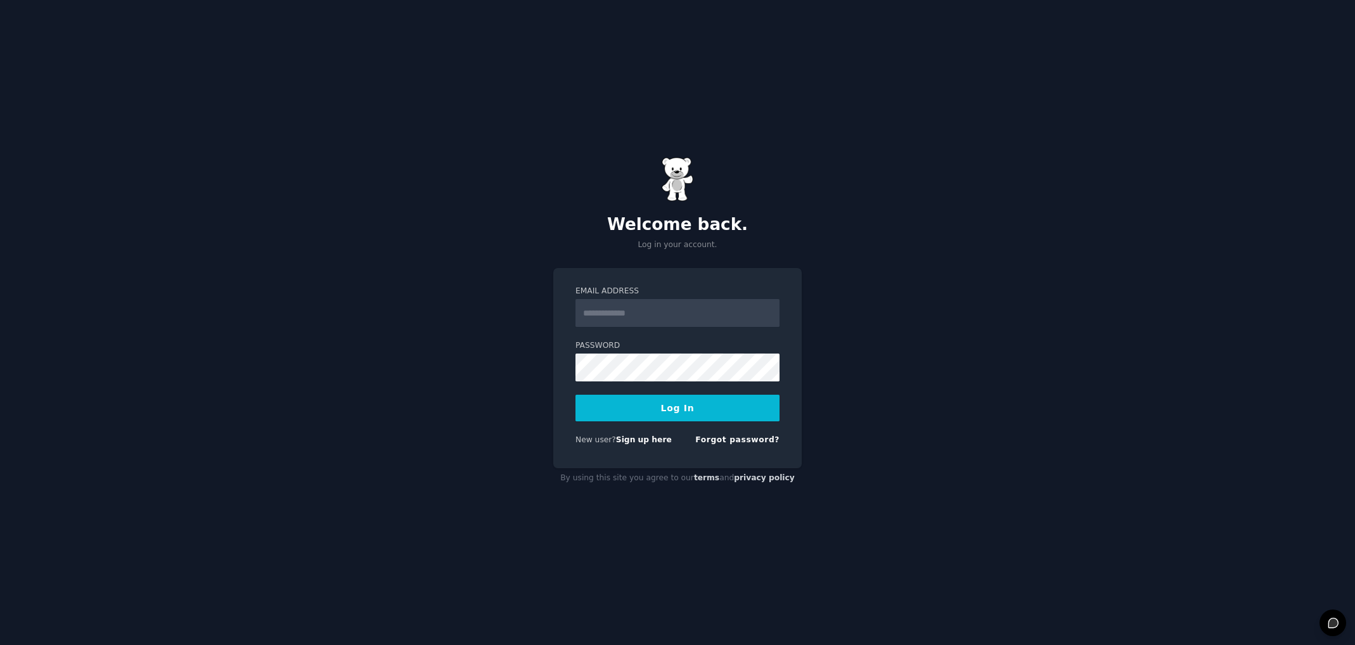  What do you see at coordinates (707, 478) in the screenshot?
I see `a: terms` at bounding box center [707, 478].